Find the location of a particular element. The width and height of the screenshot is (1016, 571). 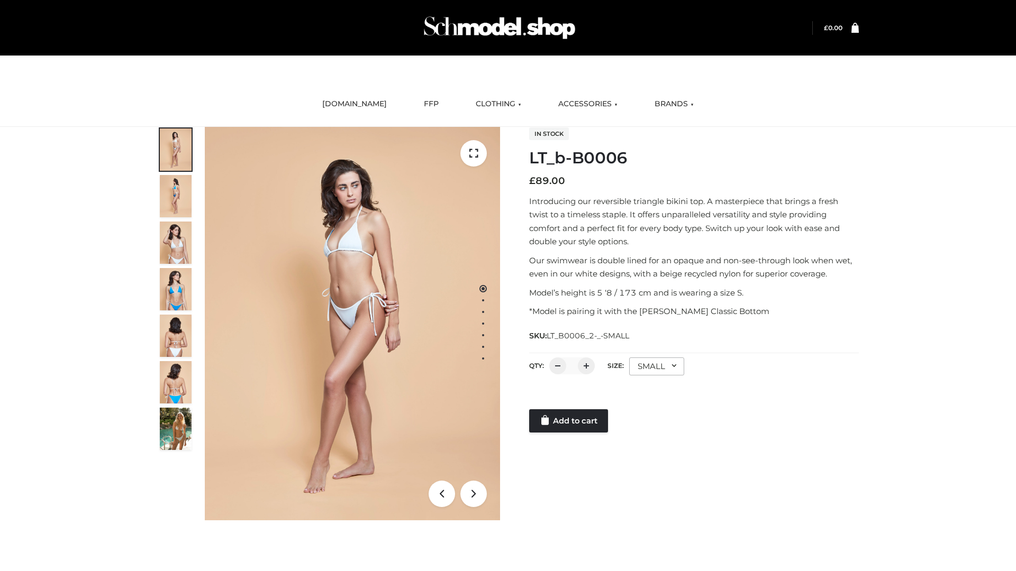

a: £0.00 is located at coordinates (833, 28).